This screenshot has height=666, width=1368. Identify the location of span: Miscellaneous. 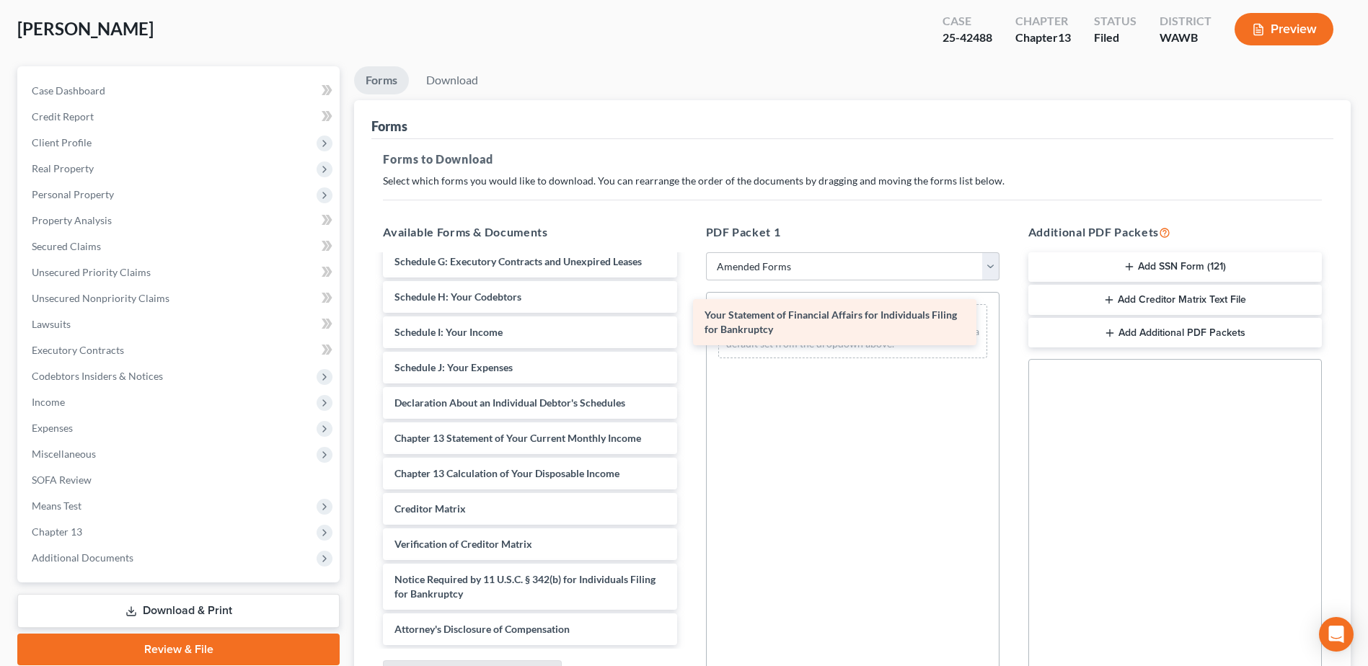
(63, 454).